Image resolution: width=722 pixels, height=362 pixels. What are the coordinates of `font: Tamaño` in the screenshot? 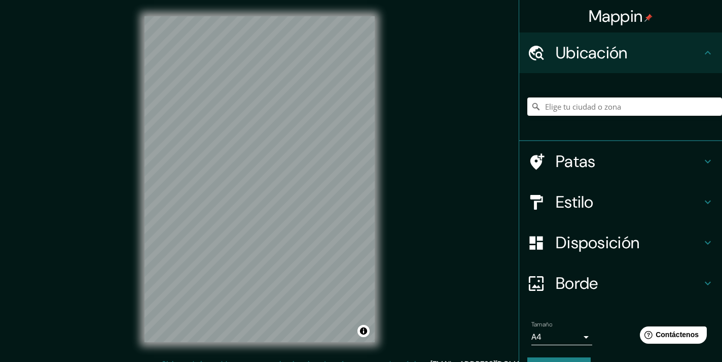 It's located at (542, 324).